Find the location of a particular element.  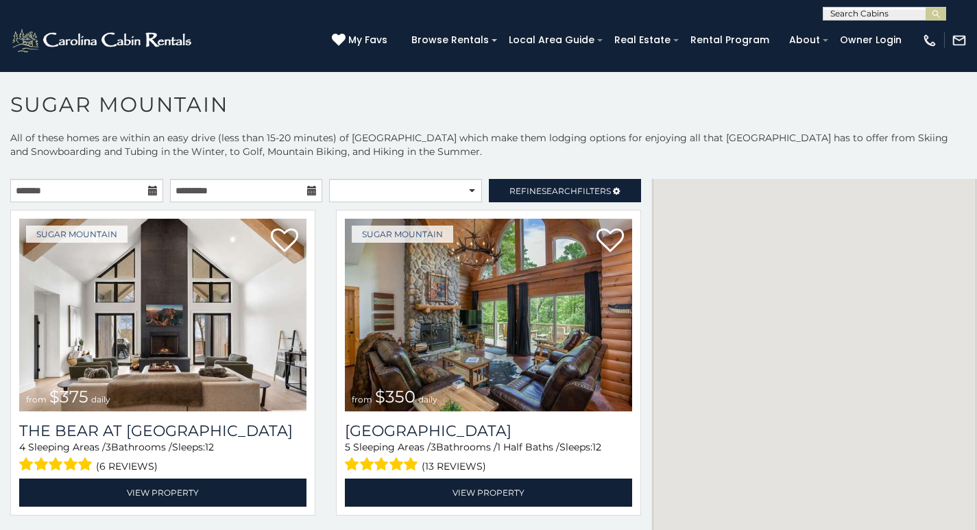

a: The Bear At Sugar Mountain from $375 daily is located at coordinates (162, 315).